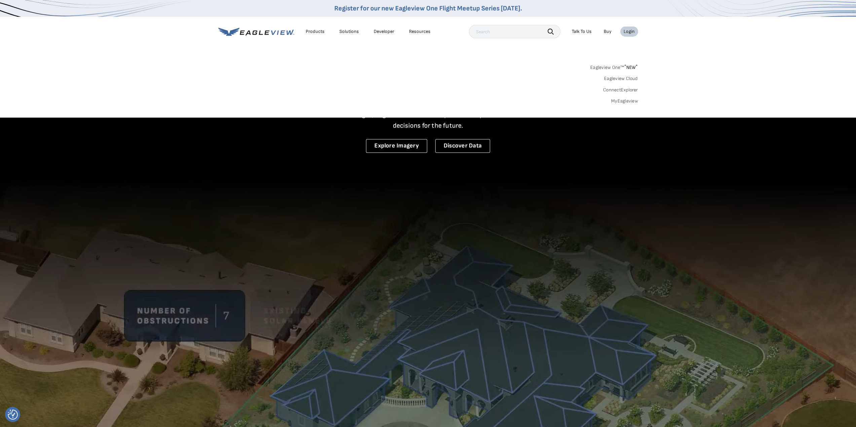 This screenshot has height=427, width=856. Describe the element at coordinates (384, 32) in the screenshot. I see `a: Developer` at that location.